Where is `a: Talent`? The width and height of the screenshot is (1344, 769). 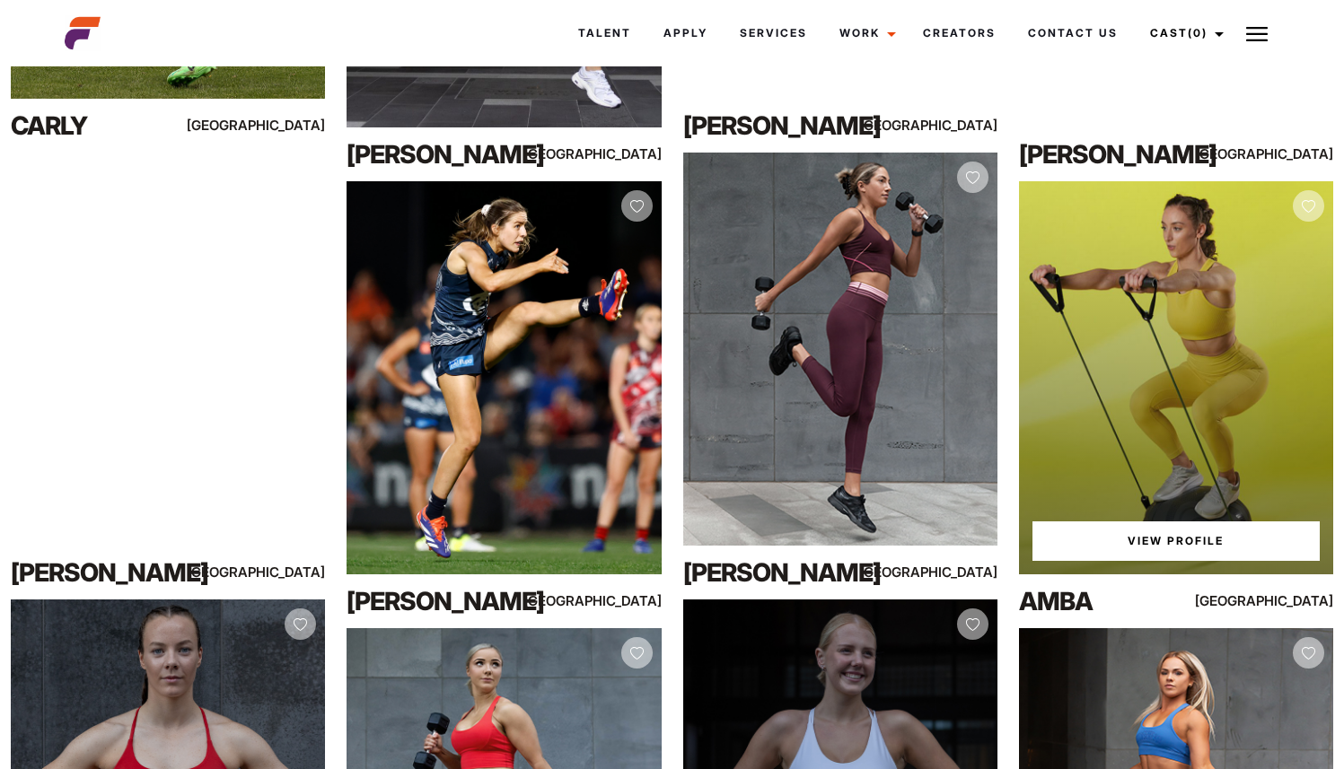
a: Talent is located at coordinates (604, 33).